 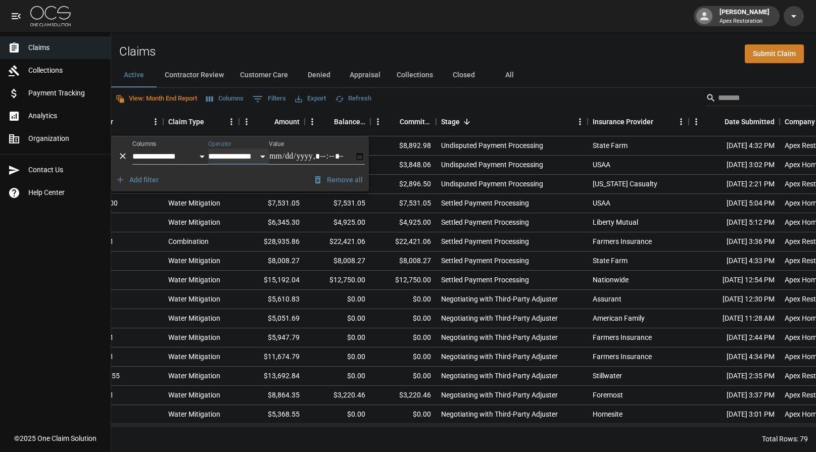 I want to click on label: Operator, so click(x=220, y=144).